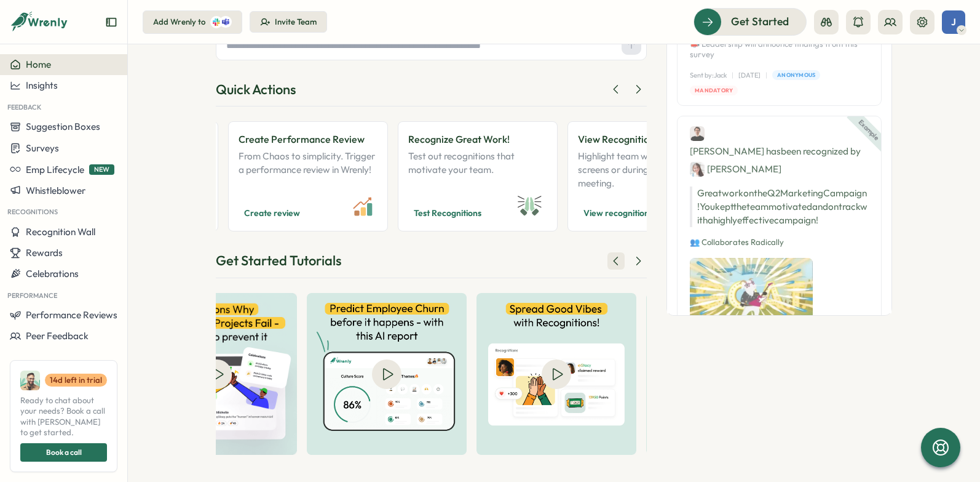  What do you see at coordinates (750, 22) in the screenshot?
I see `button: Get Started` at bounding box center [750, 22].